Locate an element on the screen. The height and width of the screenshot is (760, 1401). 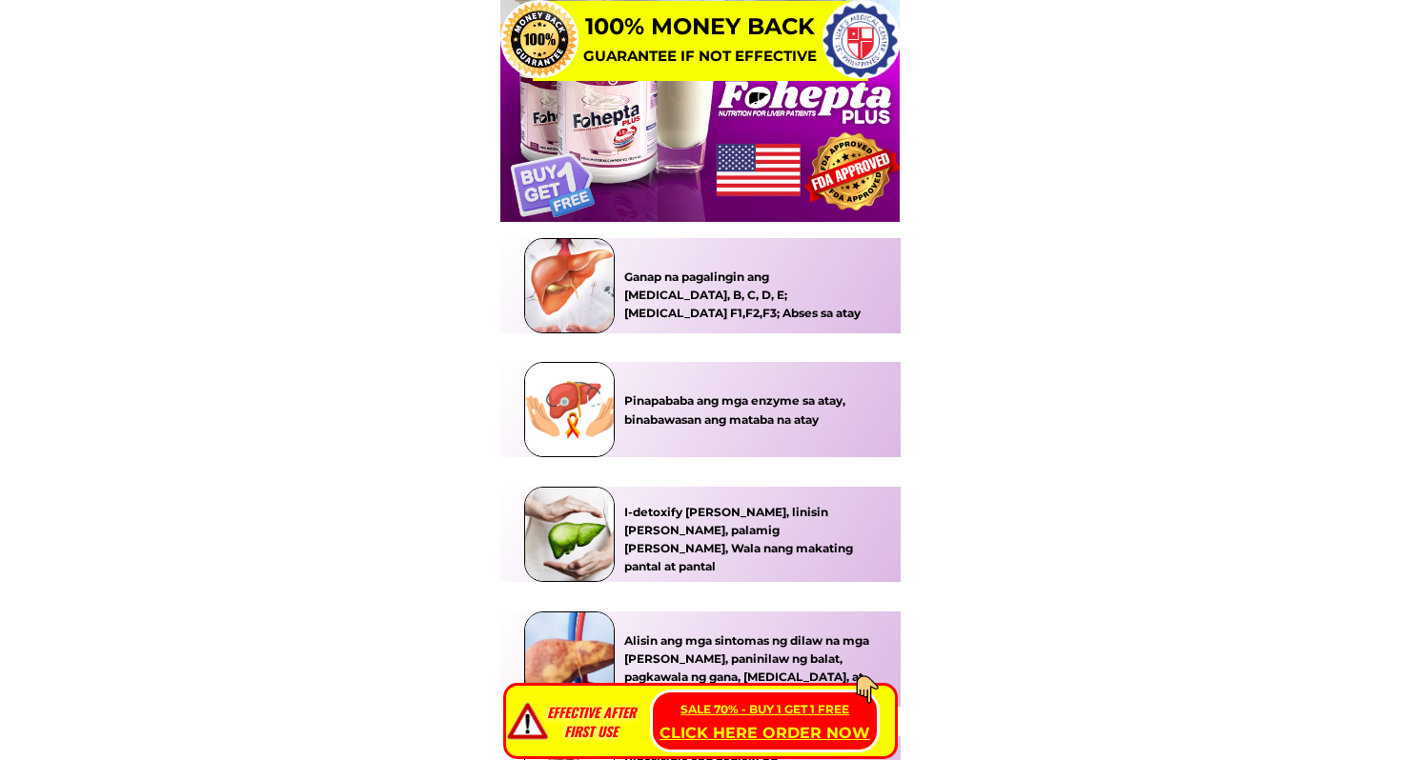
h3: GUARANTEE IF NOT EFFECTIVE is located at coordinates (700, 56).